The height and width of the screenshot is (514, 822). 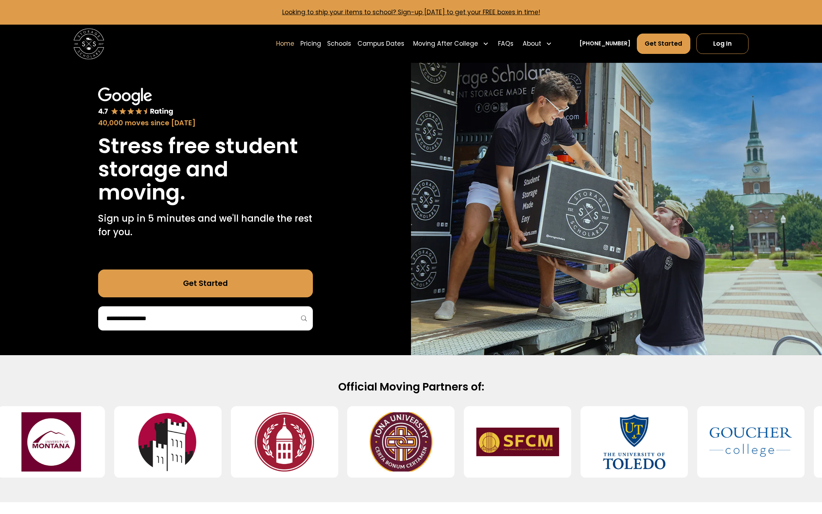 I want to click on img: Storage Scholars makes moving and storage easy., so click(x=616, y=209).